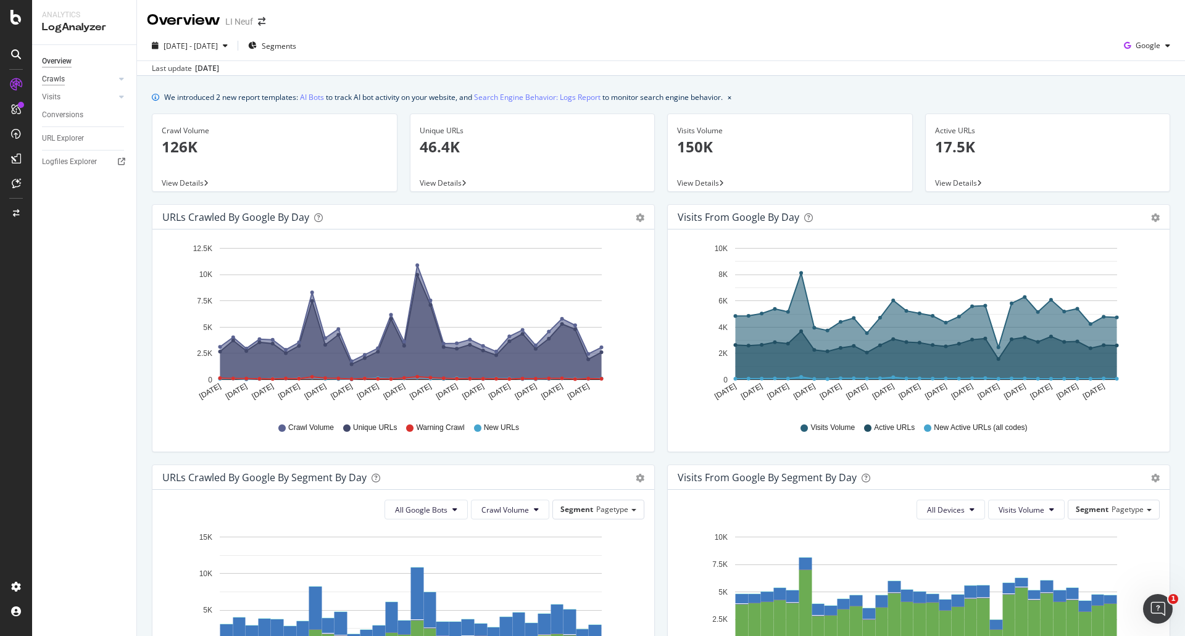 Image resolution: width=1185 pixels, height=636 pixels. What do you see at coordinates (202, 249) in the screenshot?
I see `text: 12.5K` at bounding box center [202, 249].